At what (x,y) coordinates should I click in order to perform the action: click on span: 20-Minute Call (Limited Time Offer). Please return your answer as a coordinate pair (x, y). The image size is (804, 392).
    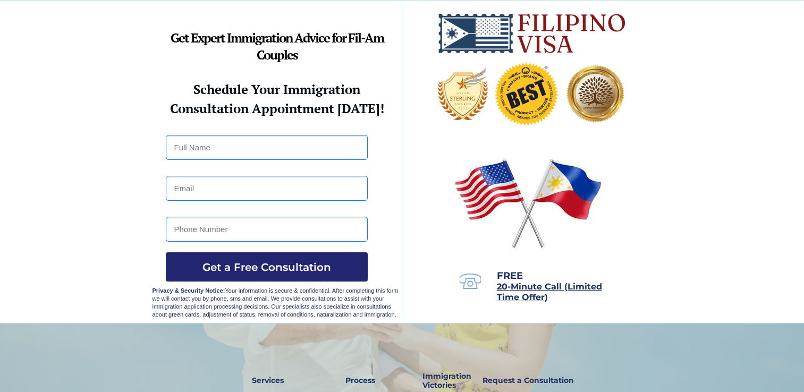
    Looking at the image, I should click on (549, 292).